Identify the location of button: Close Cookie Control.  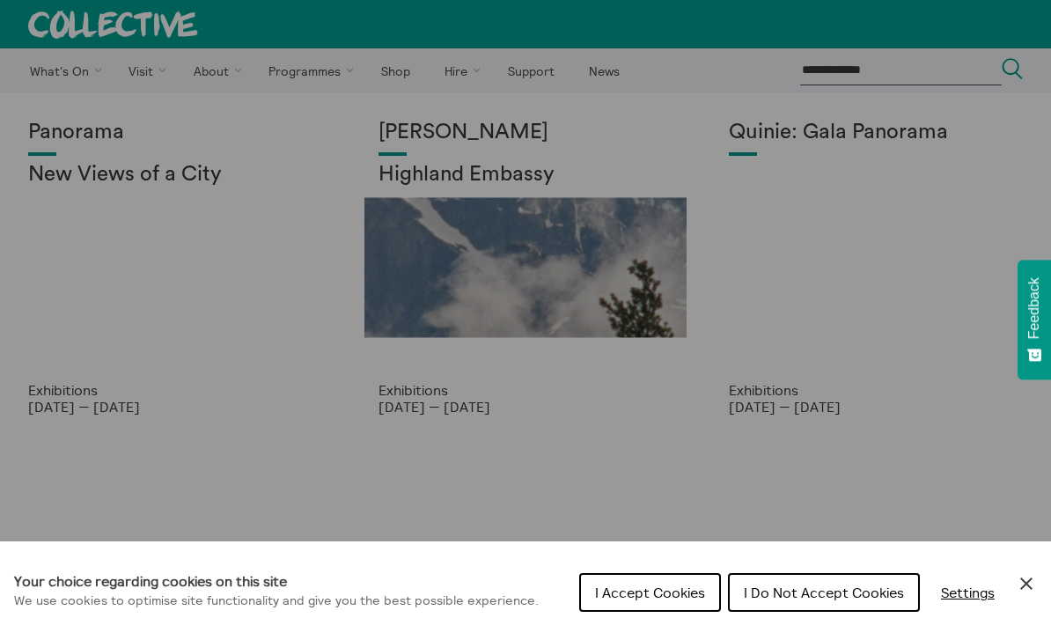
(1027, 584).